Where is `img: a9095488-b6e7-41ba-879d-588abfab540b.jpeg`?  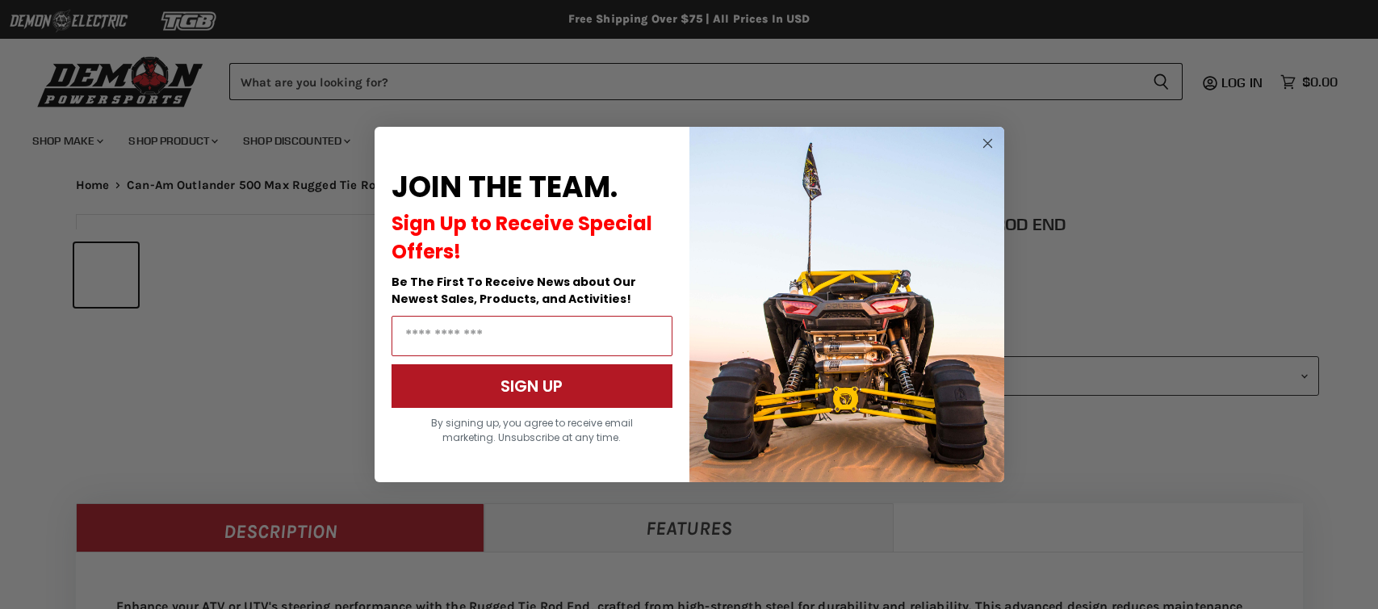 img: a9095488-b6e7-41ba-879d-588abfab540b.jpeg is located at coordinates (847, 304).